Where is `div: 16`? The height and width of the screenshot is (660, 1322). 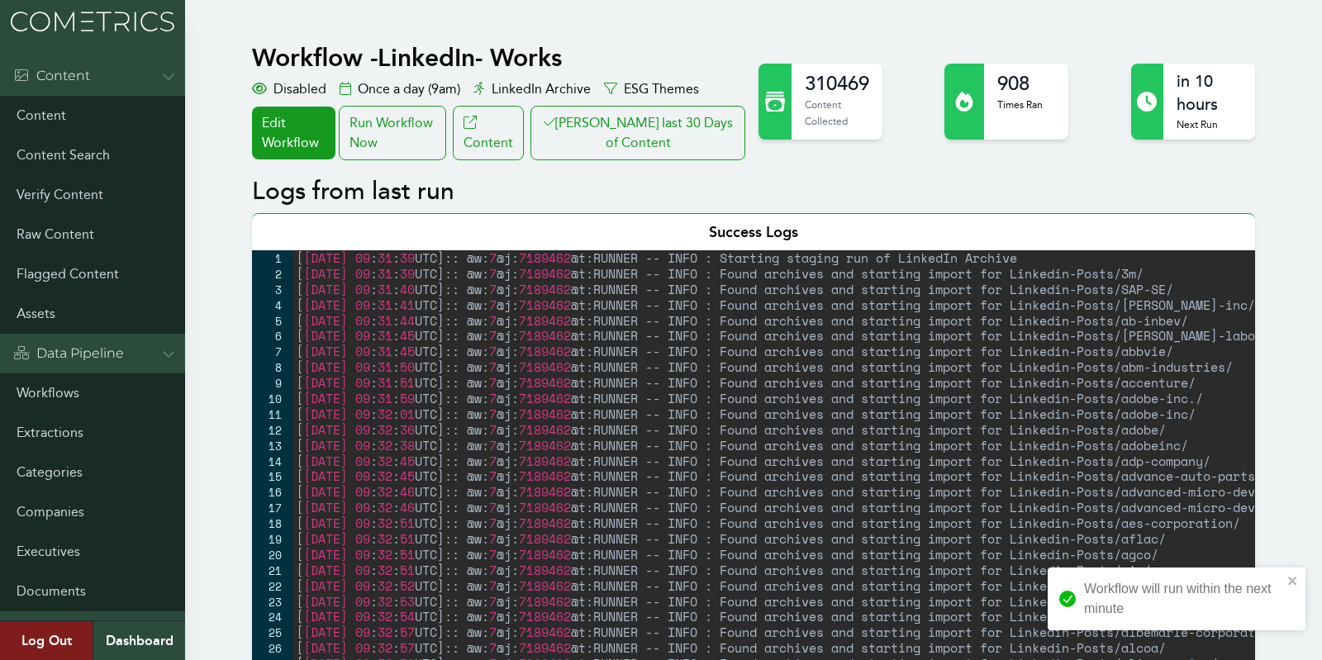 div: 16 is located at coordinates (272, 492).